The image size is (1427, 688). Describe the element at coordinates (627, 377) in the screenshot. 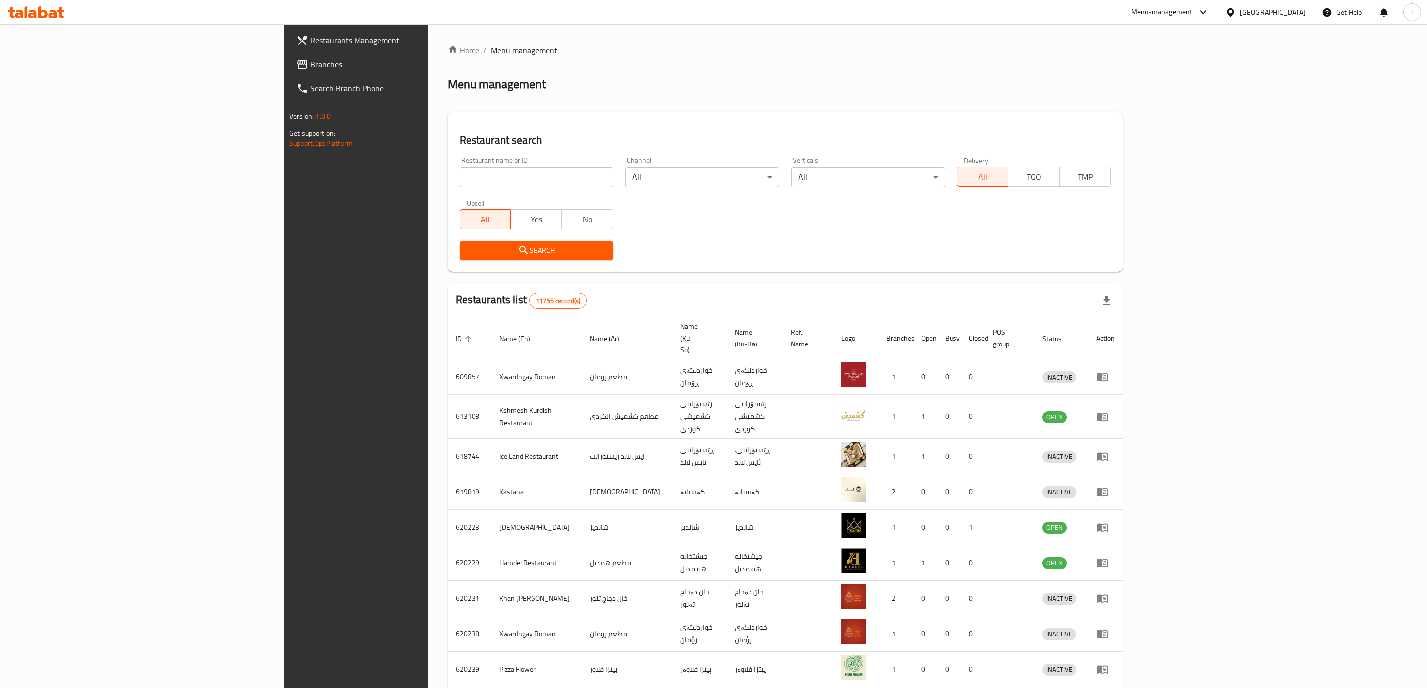

I see `td: مطعم رومان` at that location.